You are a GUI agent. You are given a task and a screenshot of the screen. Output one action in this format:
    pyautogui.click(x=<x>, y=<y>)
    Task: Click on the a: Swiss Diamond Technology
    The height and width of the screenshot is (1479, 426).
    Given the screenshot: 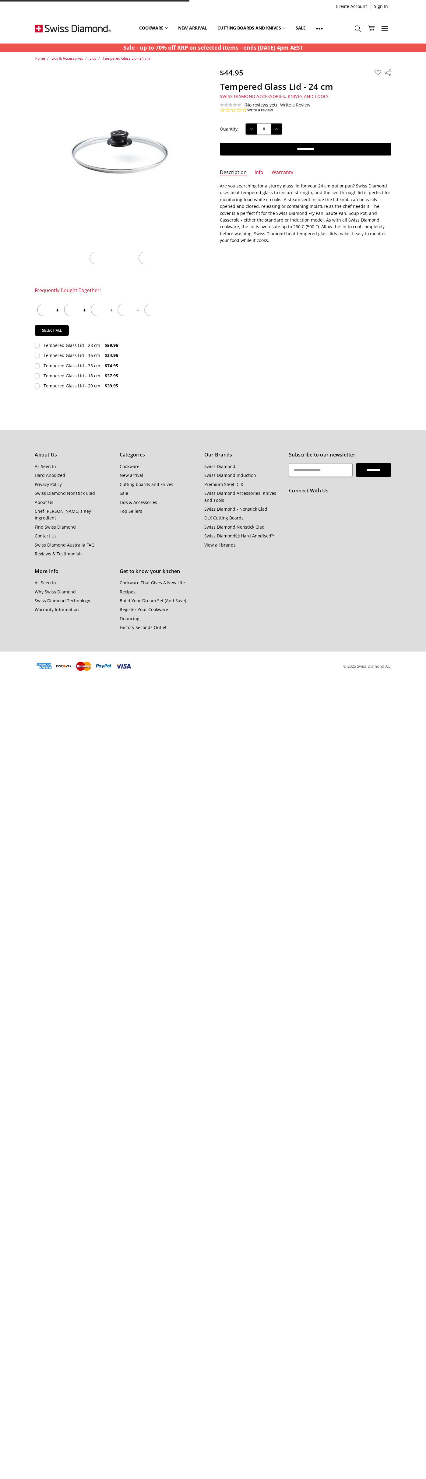 What is the action you would take?
    pyautogui.click(x=62, y=601)
    